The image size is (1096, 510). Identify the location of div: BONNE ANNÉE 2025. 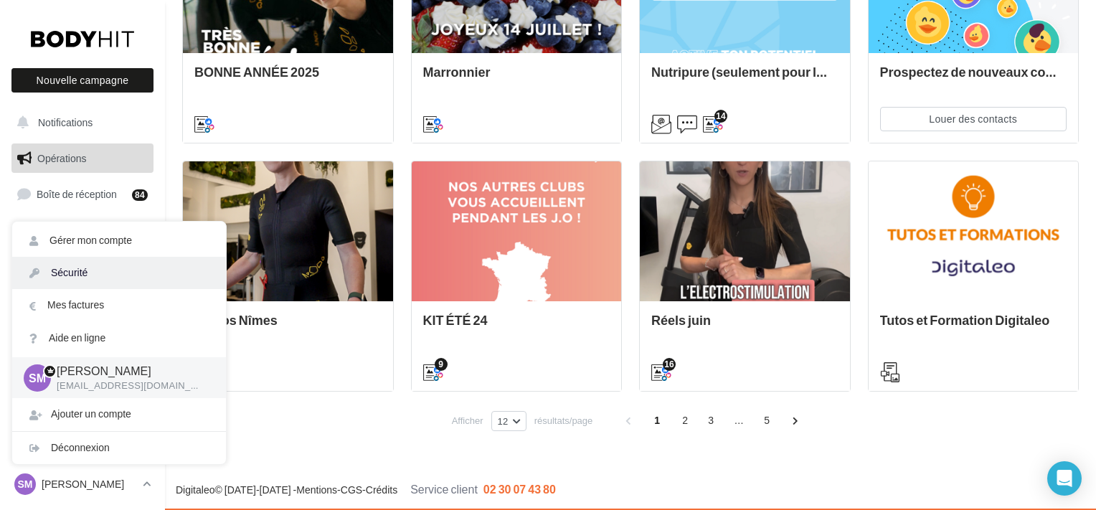
(288, 79).